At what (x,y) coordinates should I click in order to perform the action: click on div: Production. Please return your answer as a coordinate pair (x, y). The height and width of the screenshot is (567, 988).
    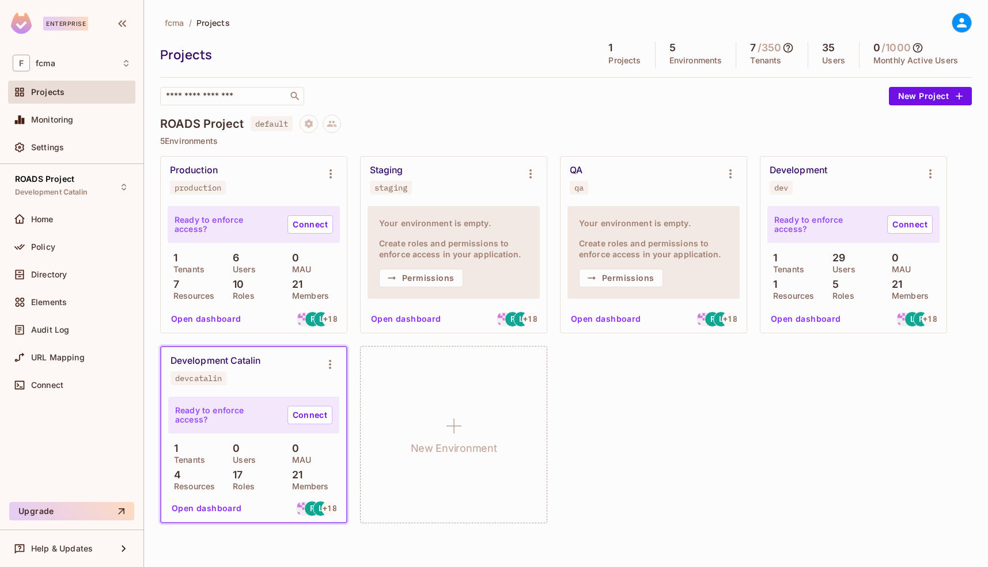
    Looking at the image, I should click on (194, 171).